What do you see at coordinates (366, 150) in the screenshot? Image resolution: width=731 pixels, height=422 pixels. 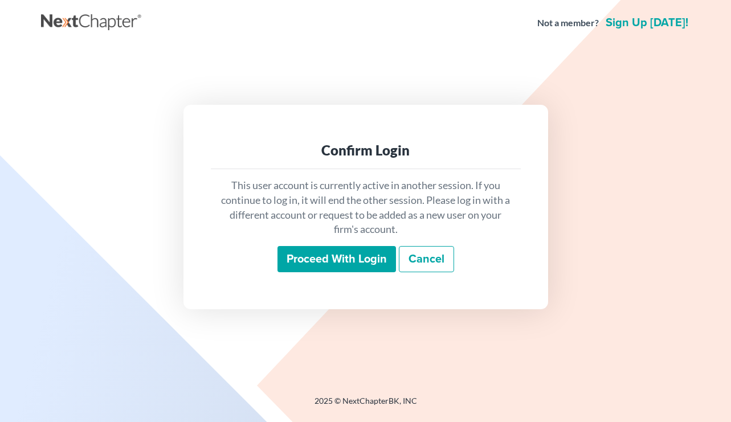 I see `div: Confirm Login` at bounding box center [366, 150].